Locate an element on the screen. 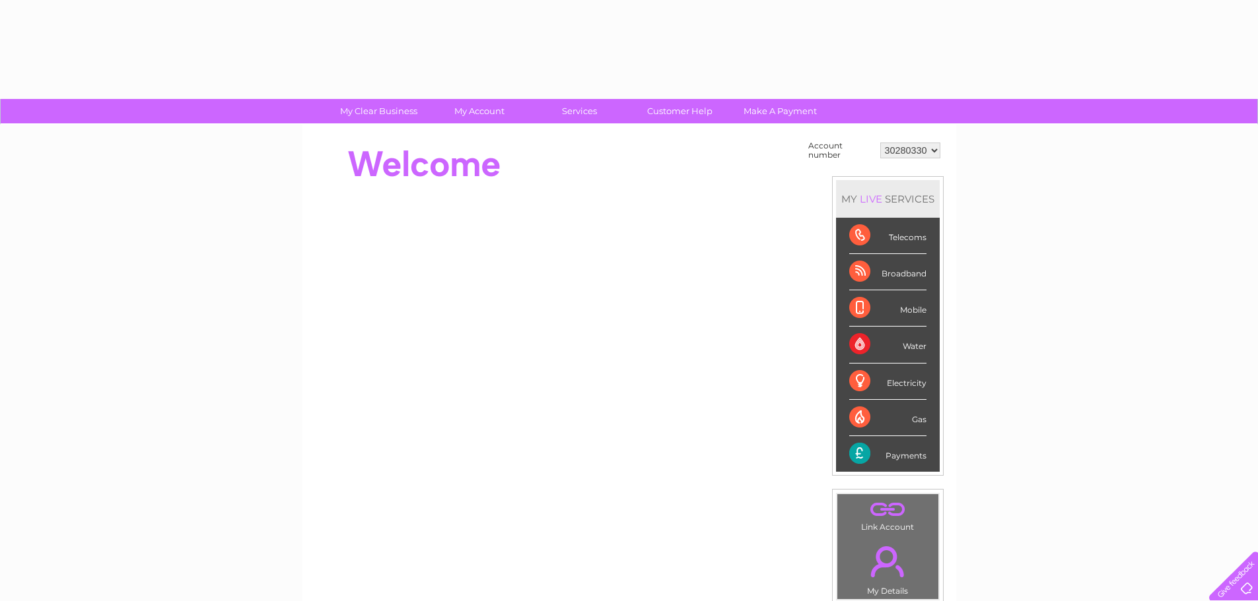 The image size is (1258, 601). div: Mobile is located at coordinates (887, 308).